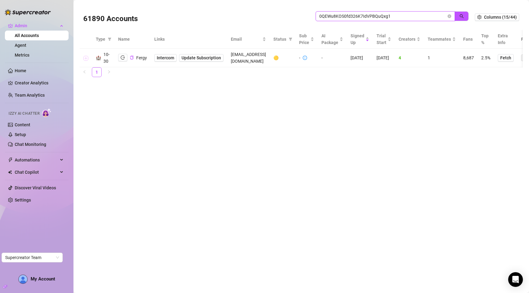 This screenshot has height=293, width=529. I want to click on span: left, so click(85, 72).